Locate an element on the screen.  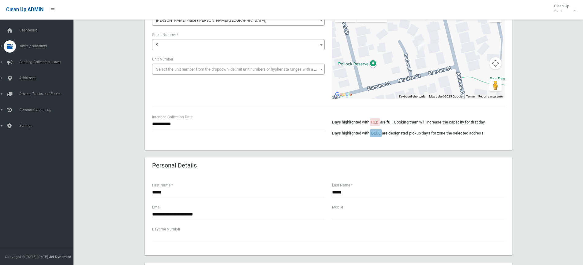
p: Days highlighted with are designated pickup days for zone the selected address. is located at coordinates (419, 133).